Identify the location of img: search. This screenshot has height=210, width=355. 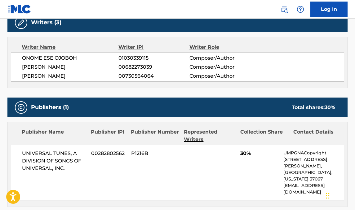
(284, 9).